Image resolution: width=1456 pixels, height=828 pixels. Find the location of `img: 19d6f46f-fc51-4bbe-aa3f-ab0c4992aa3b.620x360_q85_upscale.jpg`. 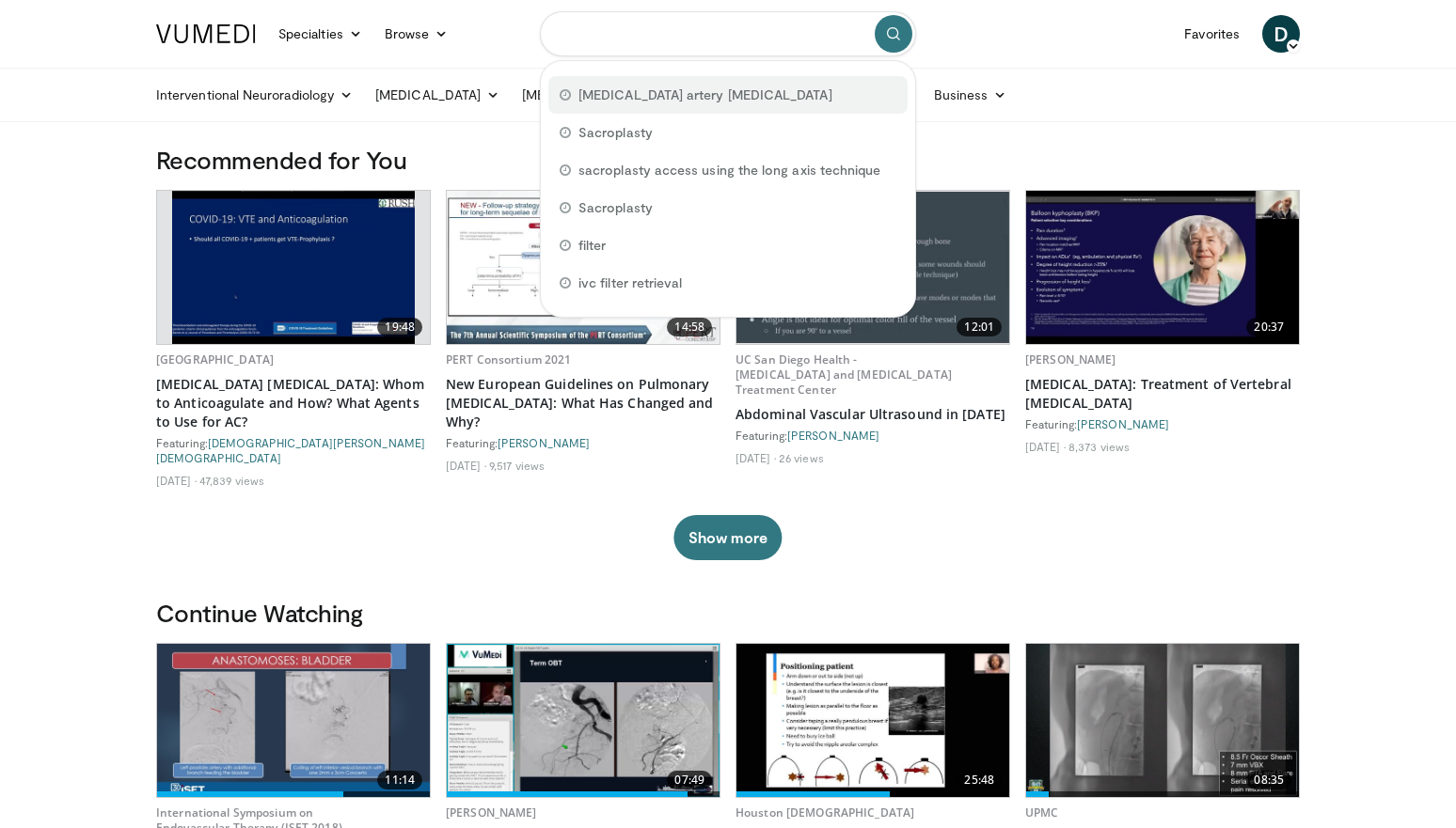

img: 19d6f46f-fc51-4bbe-aa3f-ab0c4992aa3b.620x360_q85_upscale.jpg is located at coordinates (293, 267).